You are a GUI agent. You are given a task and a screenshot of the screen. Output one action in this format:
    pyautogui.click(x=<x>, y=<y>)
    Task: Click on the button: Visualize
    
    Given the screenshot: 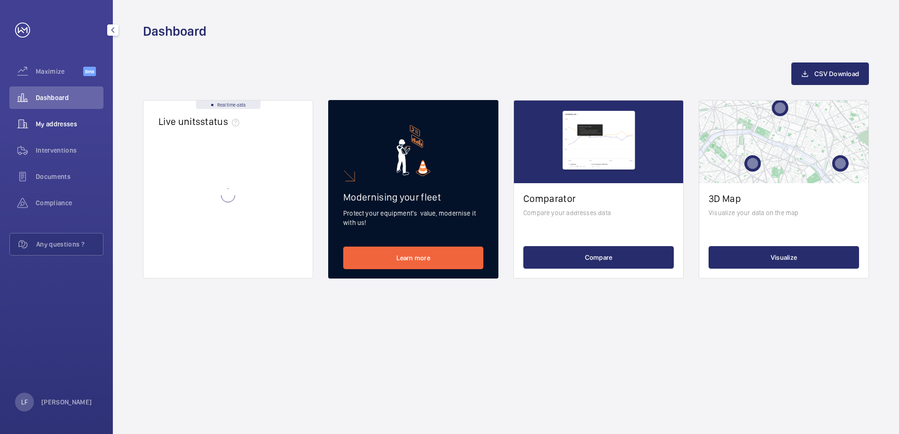 What is the action you would take?
    pyautogui.click(x=784, y=258)
    